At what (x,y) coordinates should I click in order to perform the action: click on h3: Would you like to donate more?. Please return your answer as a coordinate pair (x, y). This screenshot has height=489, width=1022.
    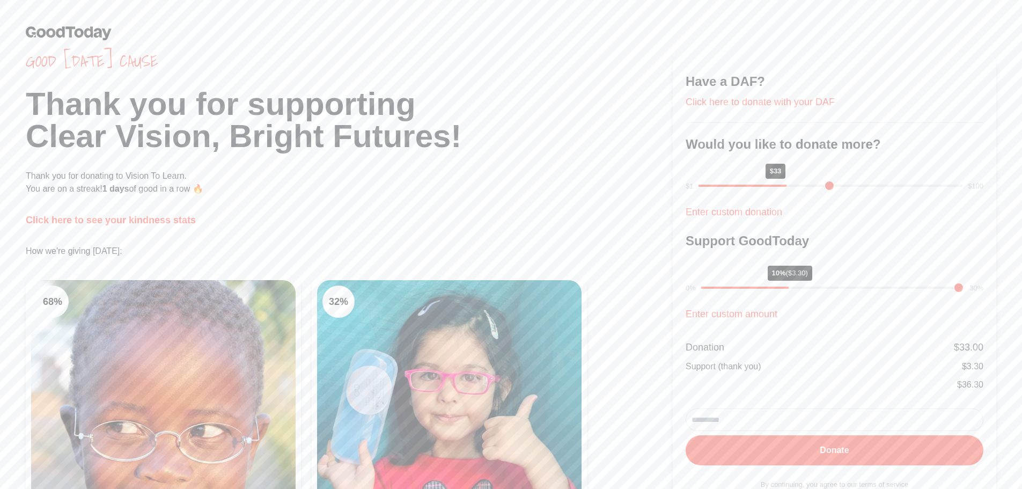
    Looking at the image, I should click on (834, 144).